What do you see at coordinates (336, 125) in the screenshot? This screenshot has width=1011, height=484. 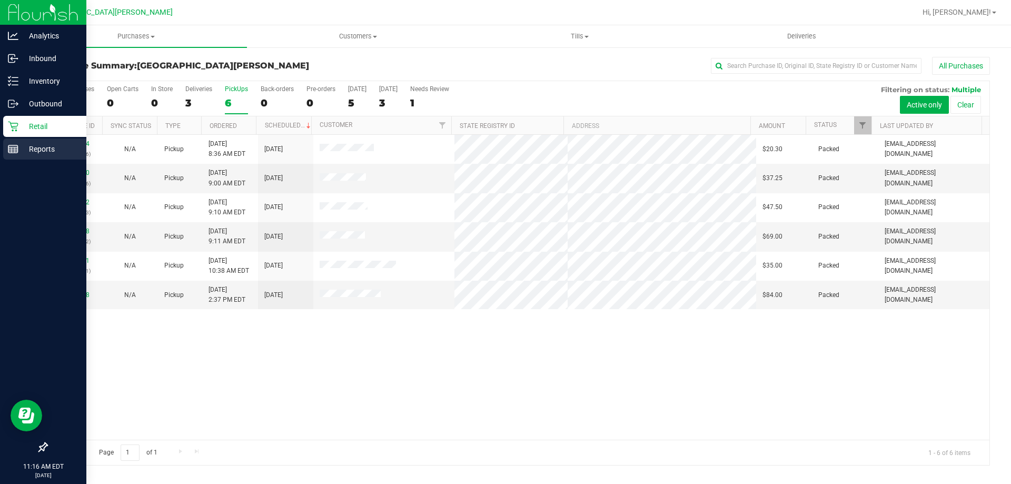 I see `a: Customer` at bounding box center [336, 125].